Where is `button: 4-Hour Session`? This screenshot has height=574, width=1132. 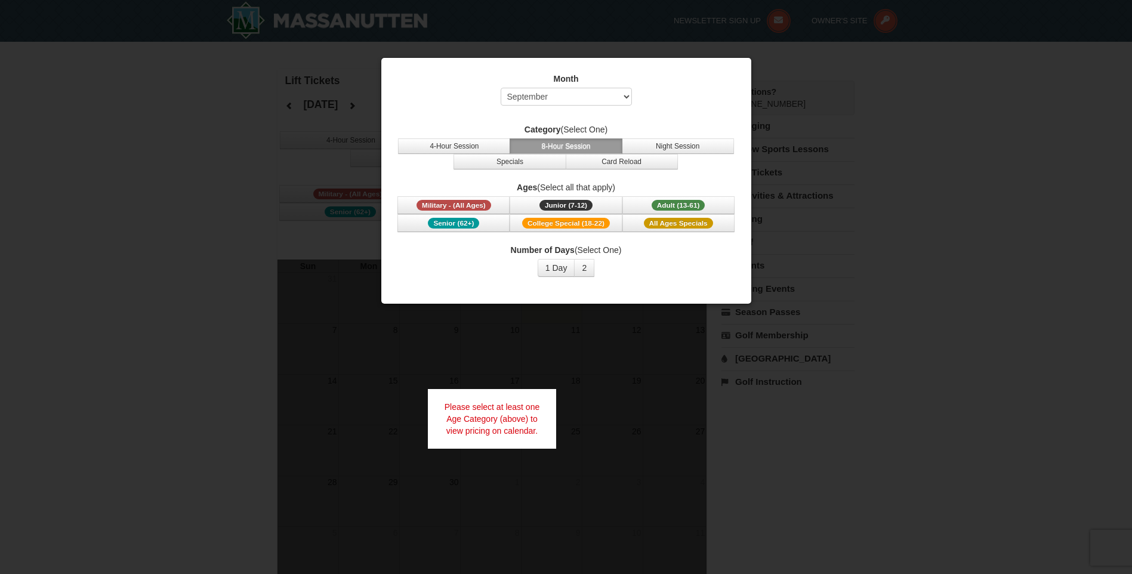
button: 4-Hour Session is located at coordinates (454, 146).